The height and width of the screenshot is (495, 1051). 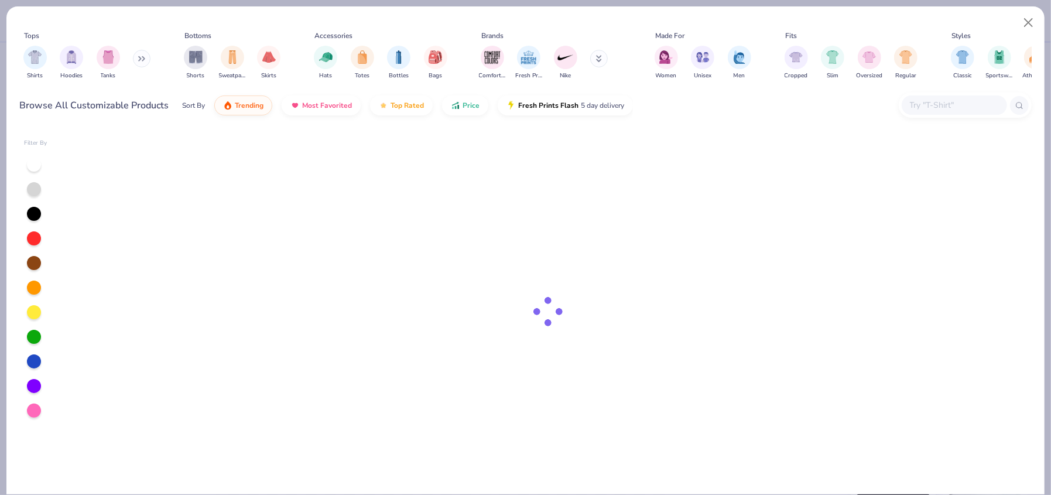 I want to click on img: TopRated.gif, so click(x=384, y=105).